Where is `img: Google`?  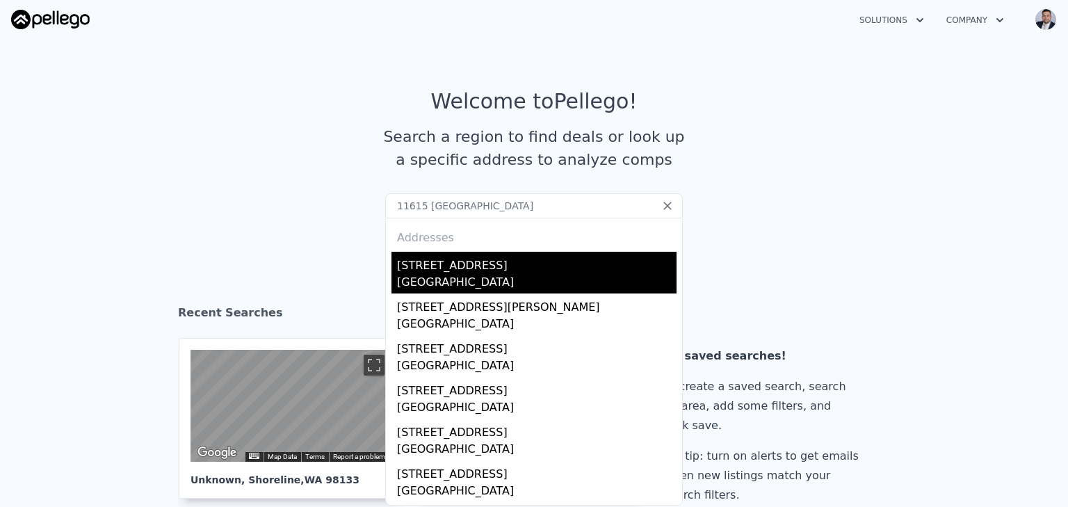
img: Google is located at coordinates (217, 453).